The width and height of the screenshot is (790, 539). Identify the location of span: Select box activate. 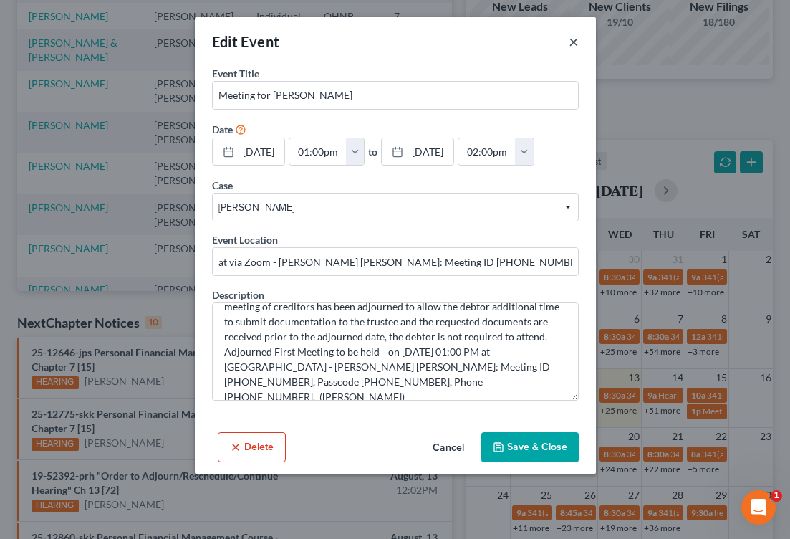
(395, 207).